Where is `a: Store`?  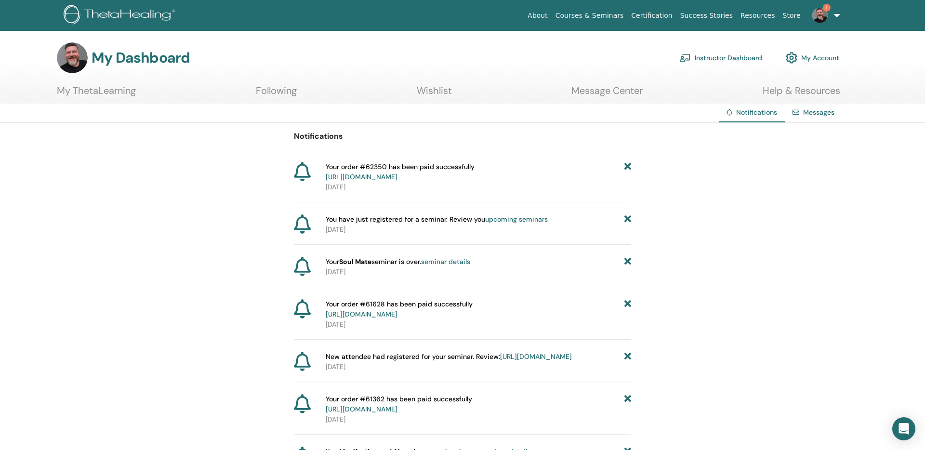
a: Store is located at coordinates (791, 15).